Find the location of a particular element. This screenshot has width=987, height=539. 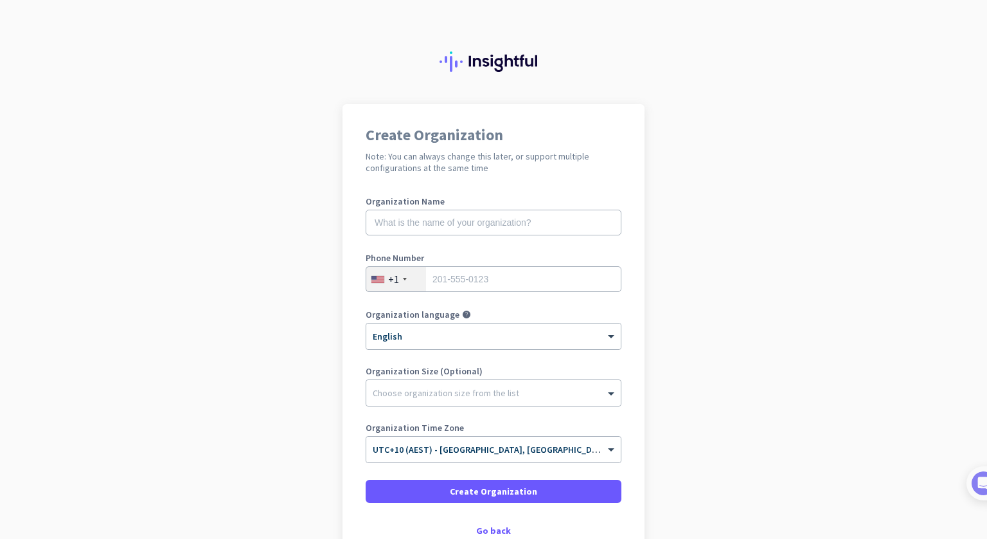

h2: Note: You can always change this later, or support multiple configurations at the same time is located at coordinates (494, 162).